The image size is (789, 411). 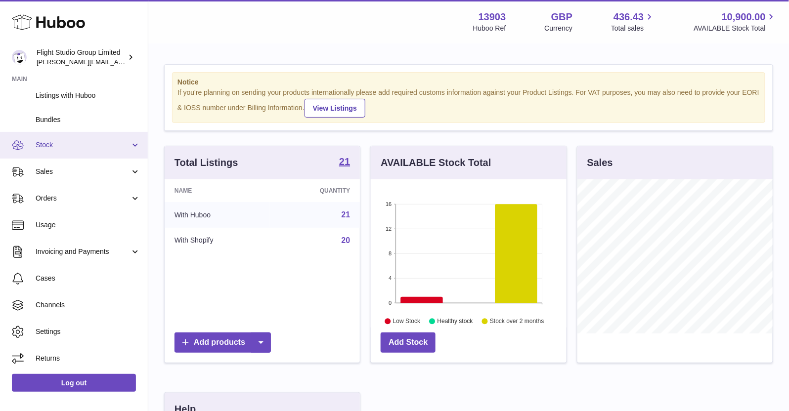 What do you see at coordinates (88, 358) in the screenshot?
I see `span: Returns` at bounding box center [88, 358].